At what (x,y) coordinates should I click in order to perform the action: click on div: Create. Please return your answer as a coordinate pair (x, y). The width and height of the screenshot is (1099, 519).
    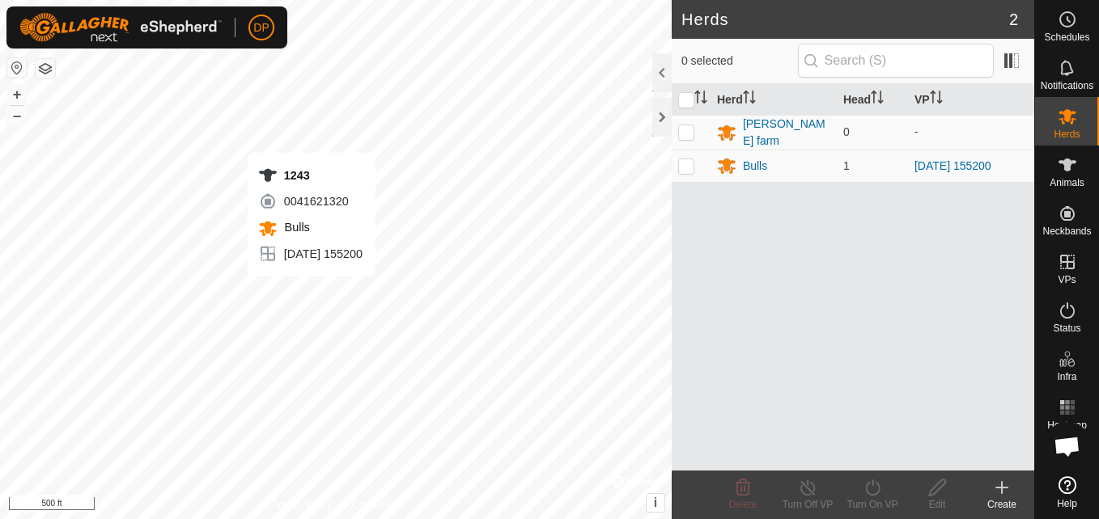
    Looking at the image, I should click on (1002, 505).